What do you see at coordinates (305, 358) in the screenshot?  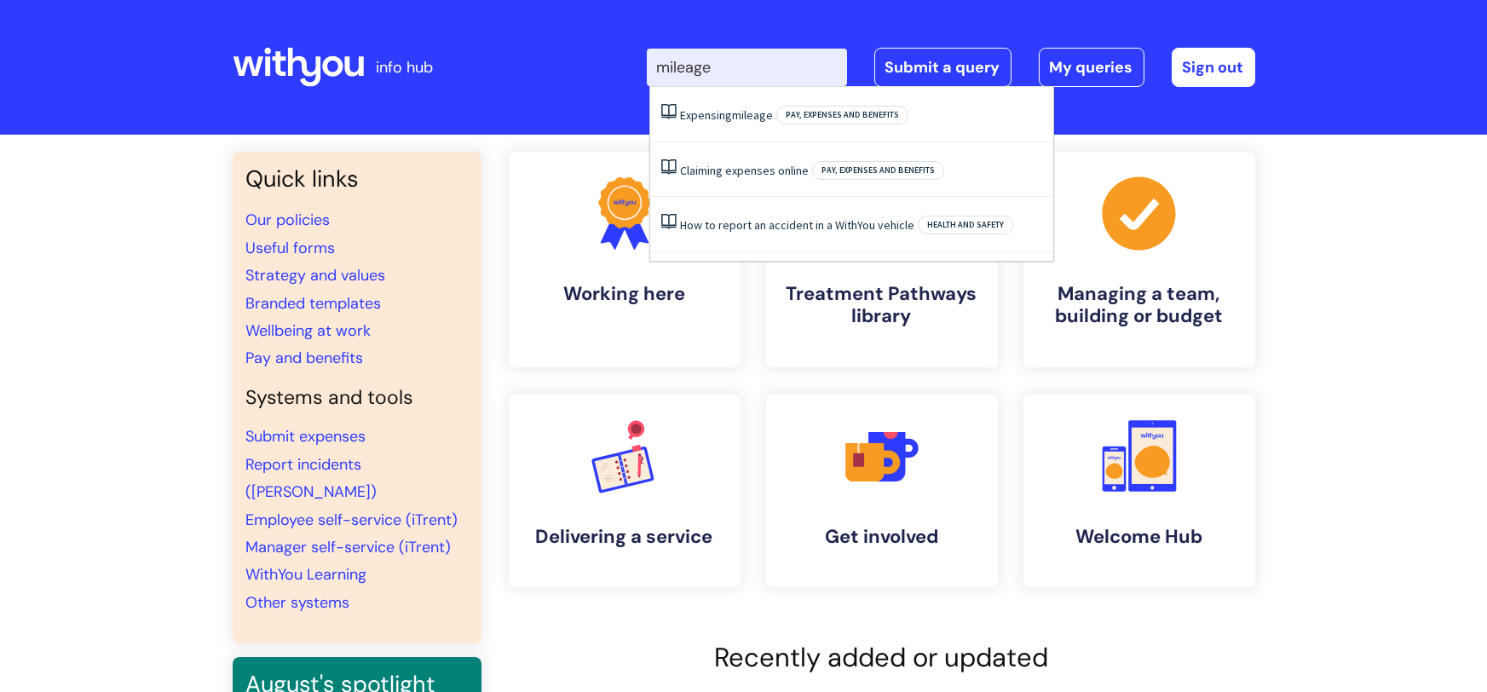 I see `a: Pay and benefits` at bounding box center [305, 358].